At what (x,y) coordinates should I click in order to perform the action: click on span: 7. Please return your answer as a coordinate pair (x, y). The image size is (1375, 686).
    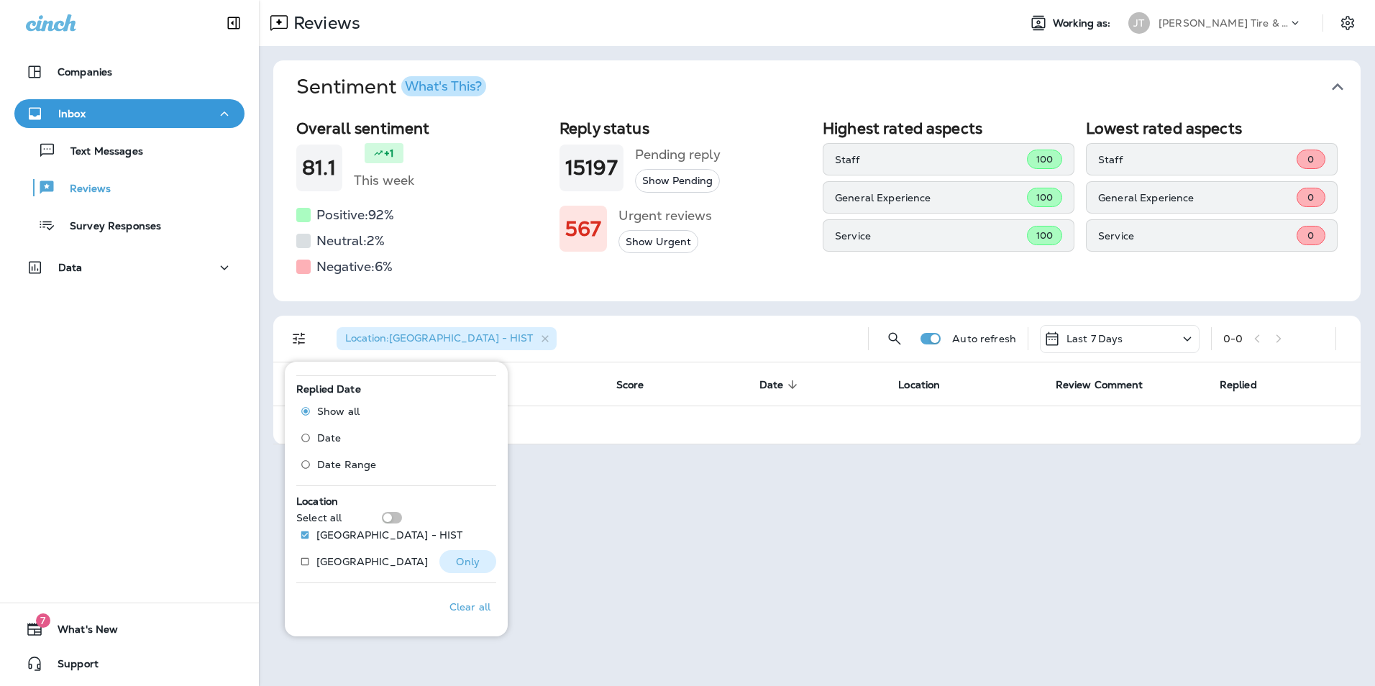
    Looking at the image, I should click on (43, 620).